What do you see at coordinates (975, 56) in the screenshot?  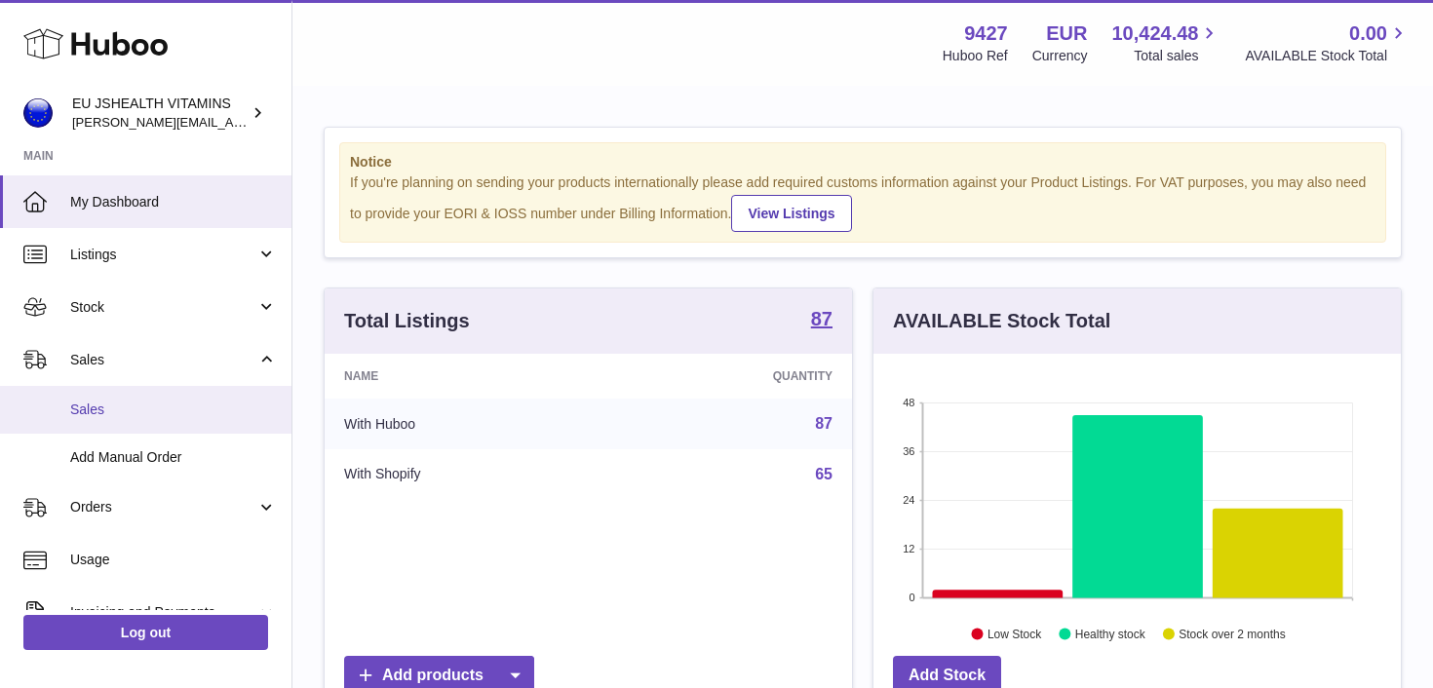 I see `div: Huboo Ref` at bounding box center [975, 56].